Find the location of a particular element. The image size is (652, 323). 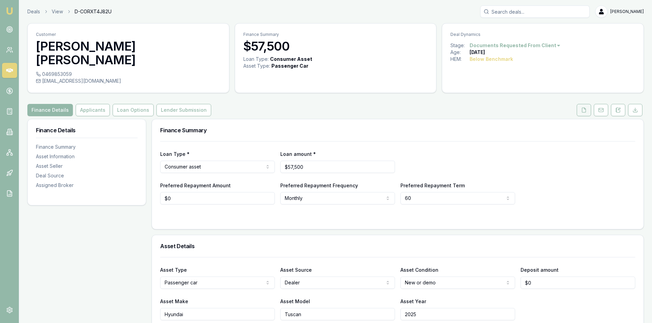

div: Loan Type: is located at coordinates (256, 59).